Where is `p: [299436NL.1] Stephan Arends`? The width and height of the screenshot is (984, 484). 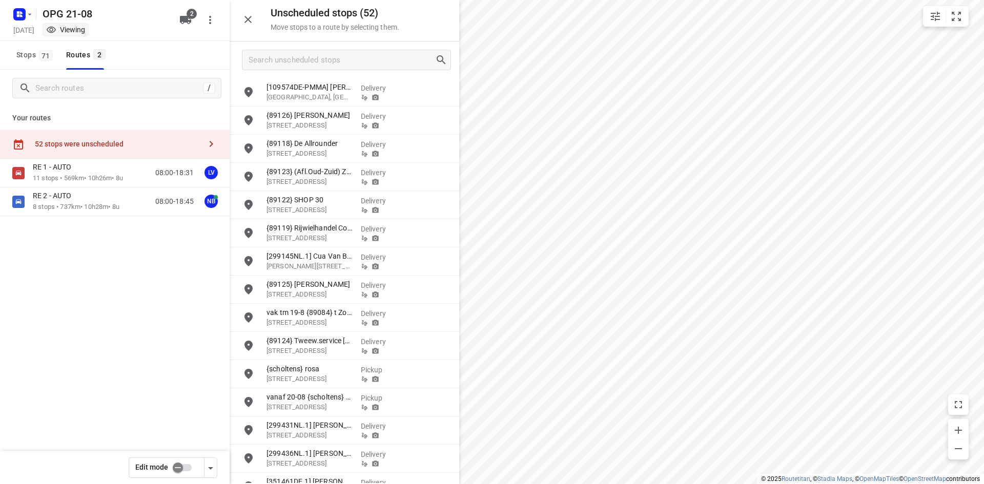
p: [299436NL.1] Stephan Arends is located at coordinates (309, 453).